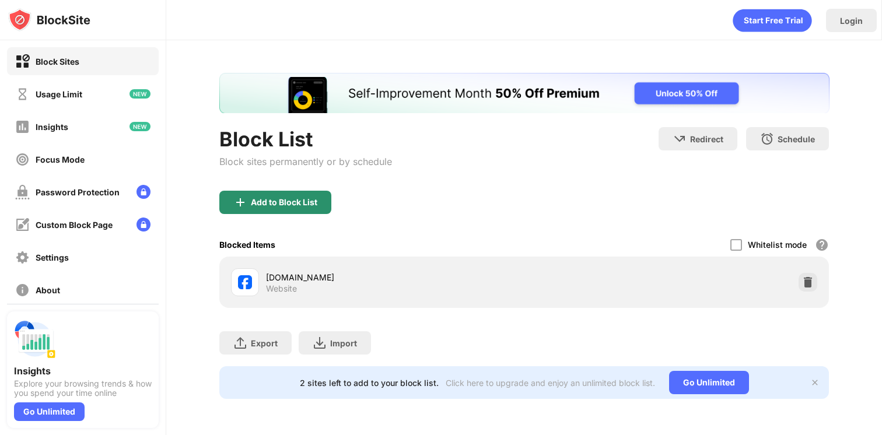 The height and width of the screenshot is (435, 882). I want to click on img: password-protection-off.svg, so click(22, 192).